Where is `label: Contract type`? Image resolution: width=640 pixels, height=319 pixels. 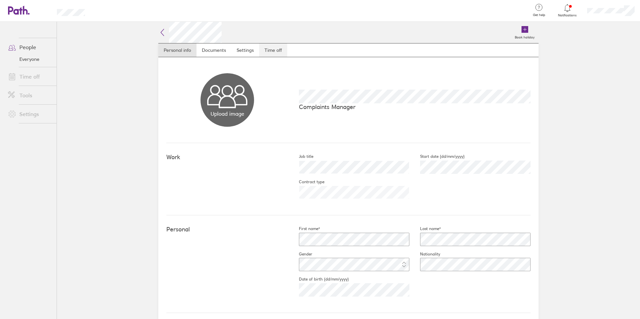 label: Contract type is located at coordinates (306, 182).